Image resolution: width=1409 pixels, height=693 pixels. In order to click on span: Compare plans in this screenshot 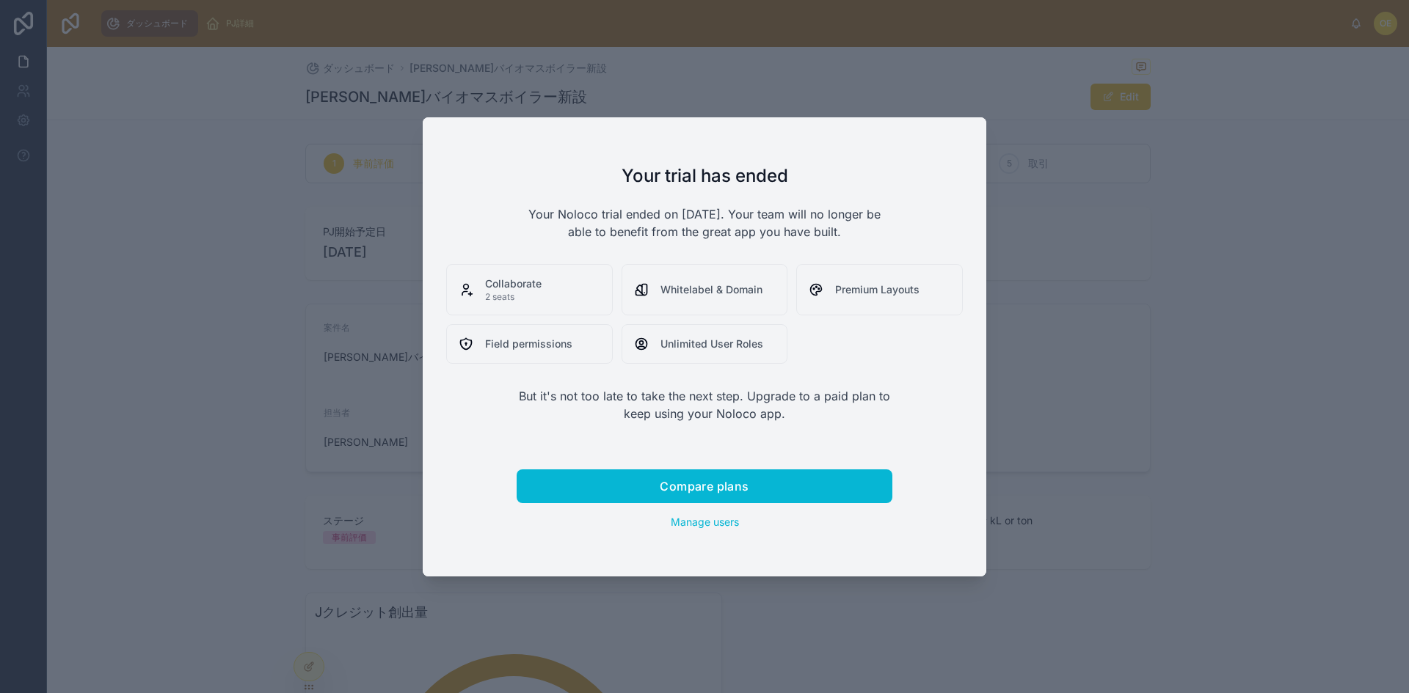, I will do `click(704, 487)`.